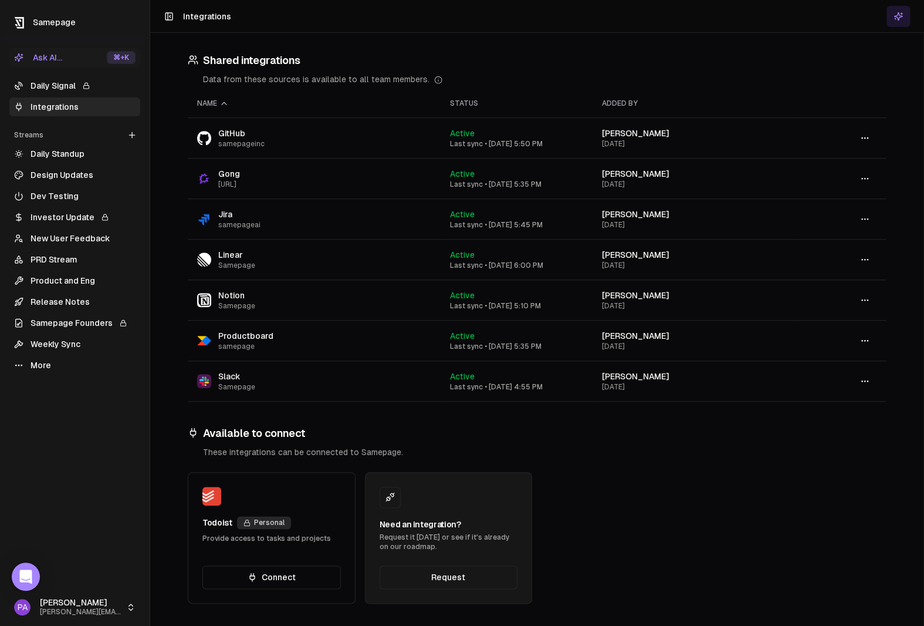 The image size is (924, 626). Describe the element at coordinates (75, 259) in the screenshot. I see `a: PRD Stream` at that location.